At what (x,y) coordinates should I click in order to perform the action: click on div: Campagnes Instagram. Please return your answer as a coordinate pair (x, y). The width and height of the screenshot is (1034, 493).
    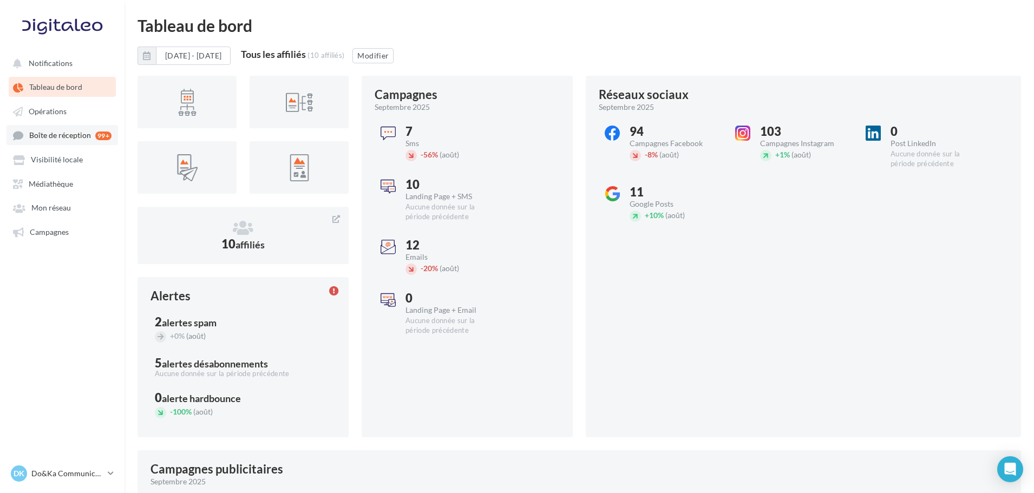
    Looking at the image, I should click on (805, 143).